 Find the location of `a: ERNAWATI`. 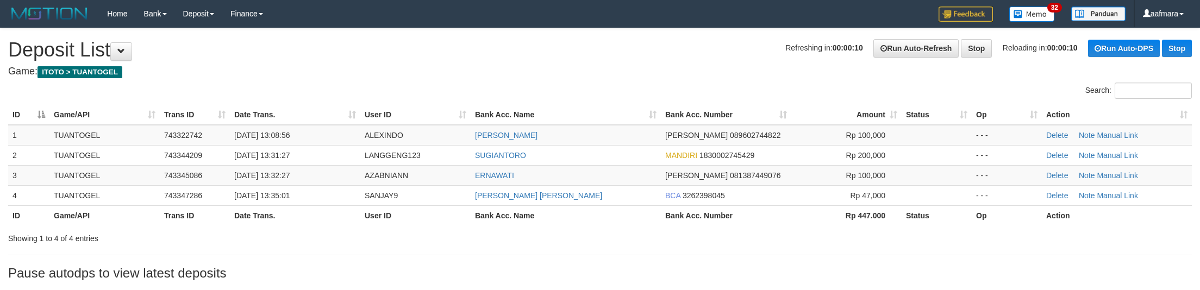

a: ERNAWATI is located at coordinates (495, 176).